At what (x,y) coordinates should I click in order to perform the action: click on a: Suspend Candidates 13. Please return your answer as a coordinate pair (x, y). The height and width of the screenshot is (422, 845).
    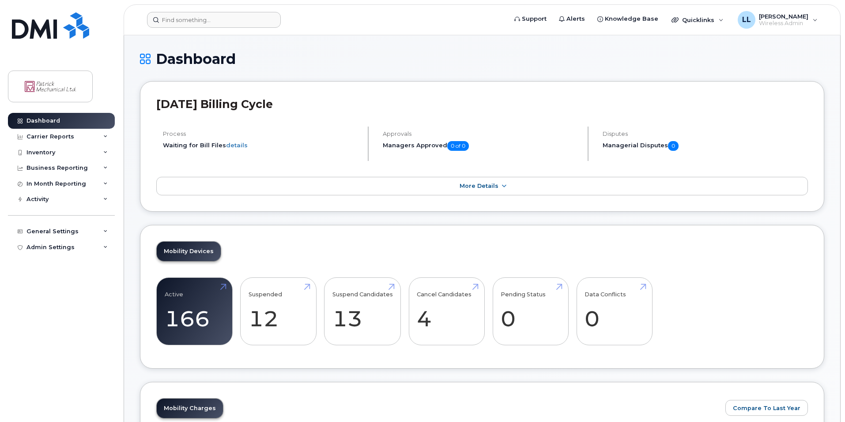
    Looking at the image, I should click on (362, 312).